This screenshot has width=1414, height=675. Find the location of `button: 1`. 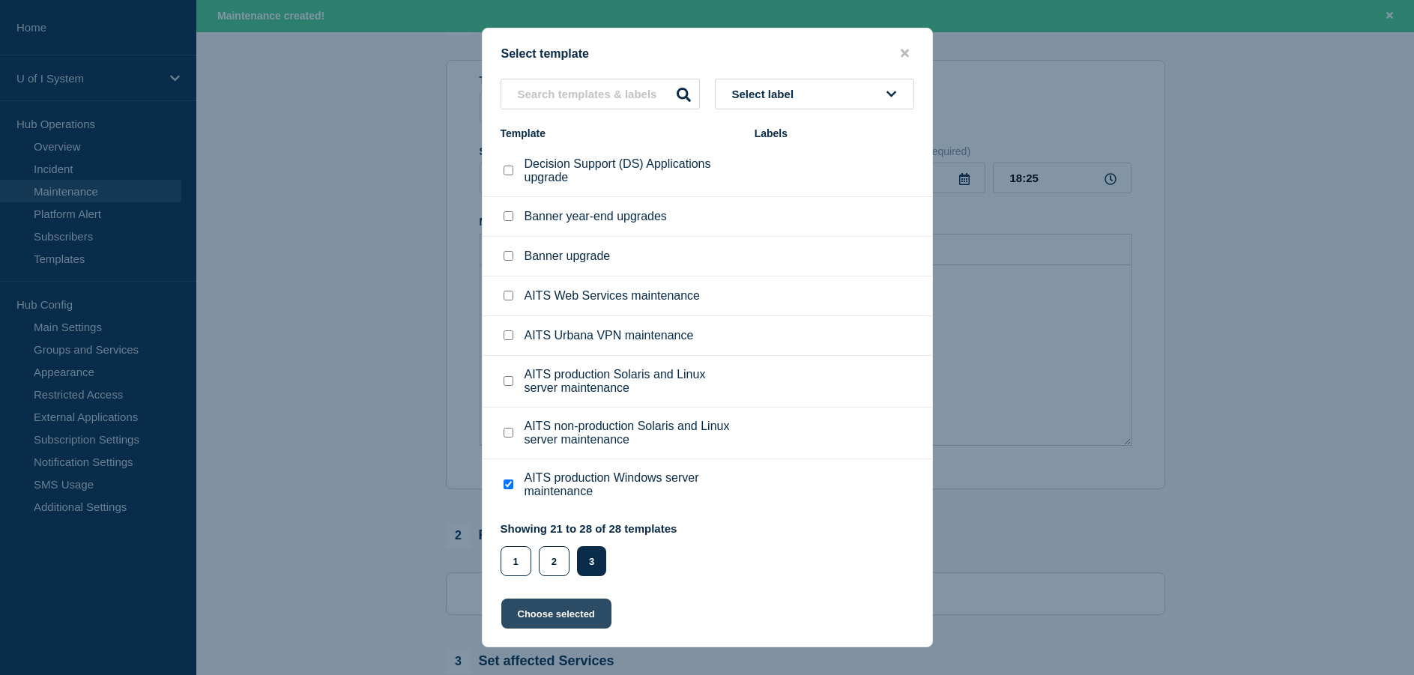

button: 1 is located at coordinates (515, 561).